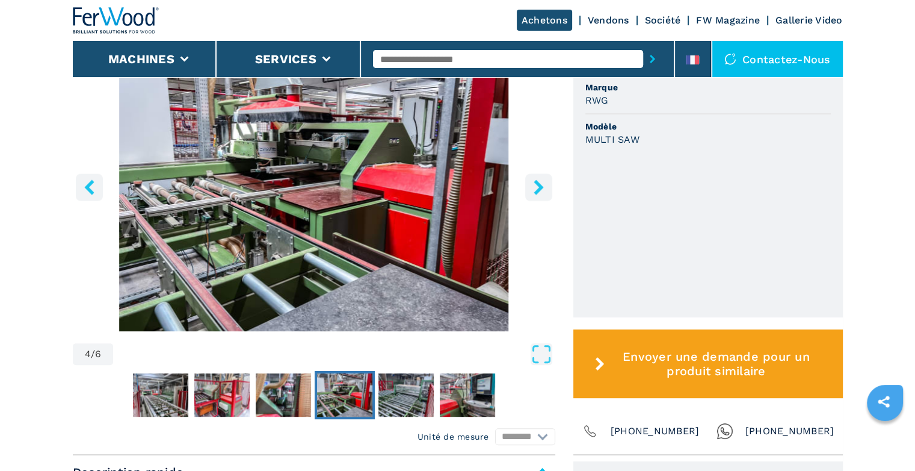 This screenshot has height=471, width=915. Describe the element at coordinates (609, 20) in the screenshot. I see `a: Vendons` at that location.